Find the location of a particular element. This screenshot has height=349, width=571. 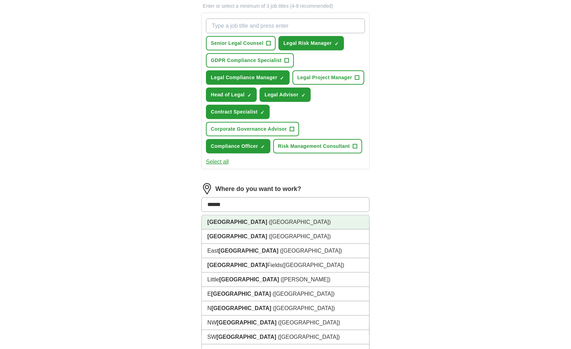

li: NW is located at coordinates (285, 322).